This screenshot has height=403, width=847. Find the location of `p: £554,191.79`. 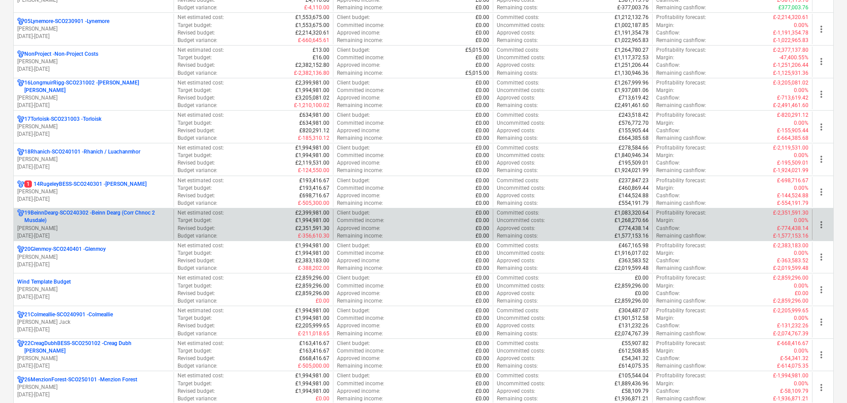

p: £554,191.79 is located at coordinates (633, 203).